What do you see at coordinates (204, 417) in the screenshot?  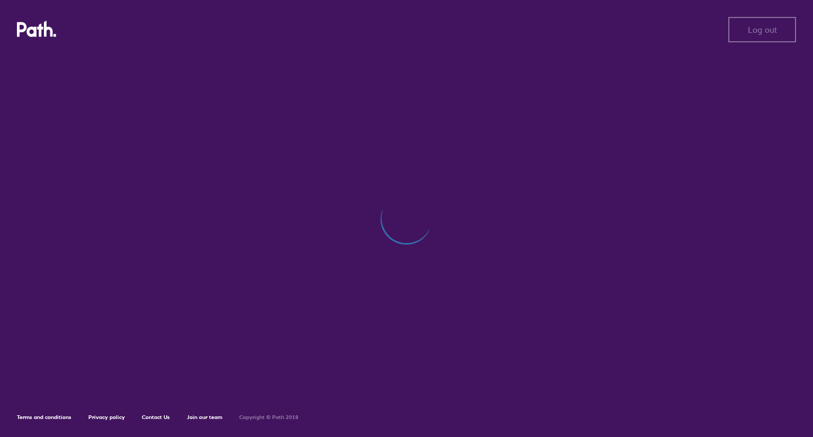 I see `a: Join our team` at bounding box center [204, 417].